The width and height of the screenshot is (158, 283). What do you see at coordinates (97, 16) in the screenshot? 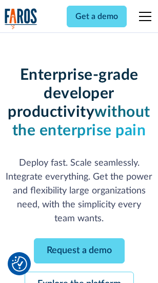
I see `a: Get a demo` at bounding box center [97, 16].